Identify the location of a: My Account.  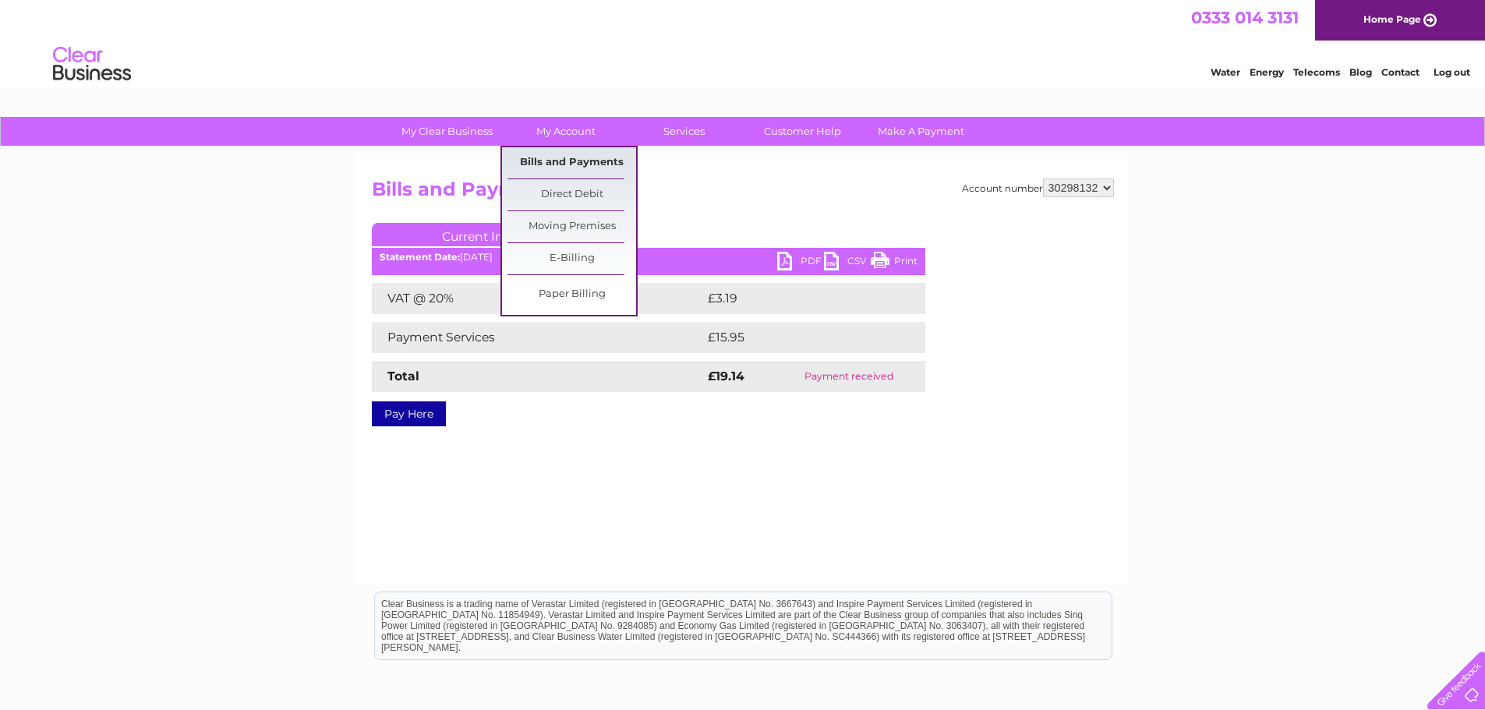
(565, 131).